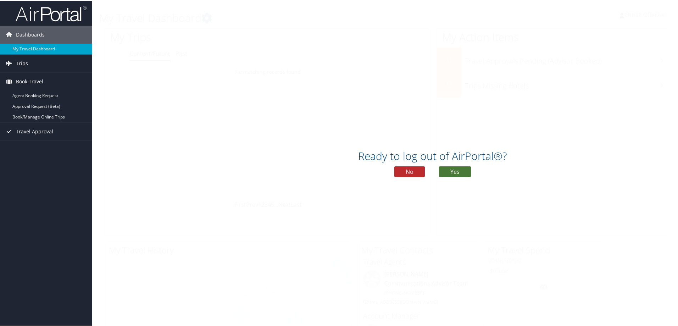 This screenshot has height=326, width=678. I want to click on span: Travel Approval, so click(34, 131).